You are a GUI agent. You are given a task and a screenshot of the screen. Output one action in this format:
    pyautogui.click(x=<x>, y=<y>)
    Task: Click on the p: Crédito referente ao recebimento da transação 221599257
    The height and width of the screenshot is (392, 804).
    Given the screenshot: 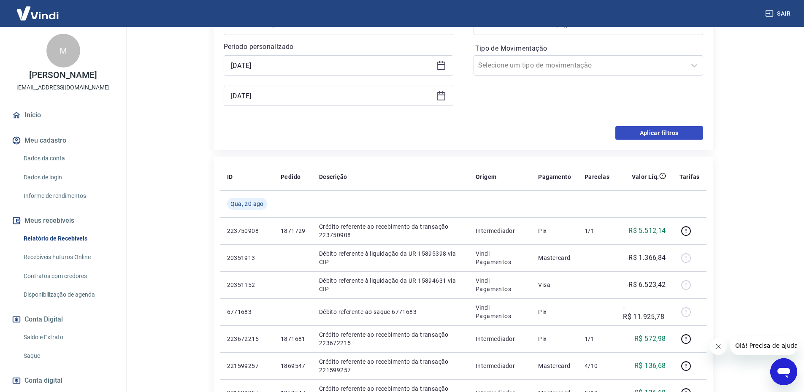 What is the action you would take?
    pyautogui.click(x=391, y=366)
    